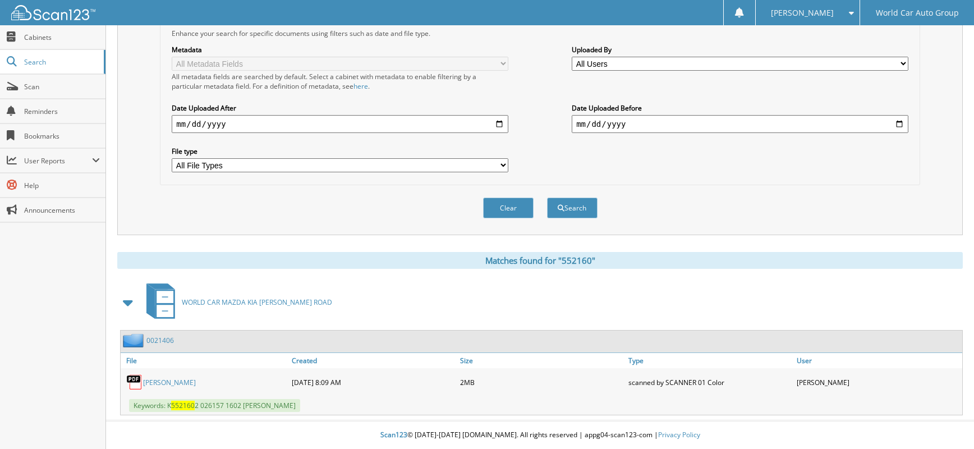 The height and width of the screenshot is (449, 974). What do you see at coordinates (205, 360) in the screenshot?
I see `a: File` at bounding box center [205, 360].